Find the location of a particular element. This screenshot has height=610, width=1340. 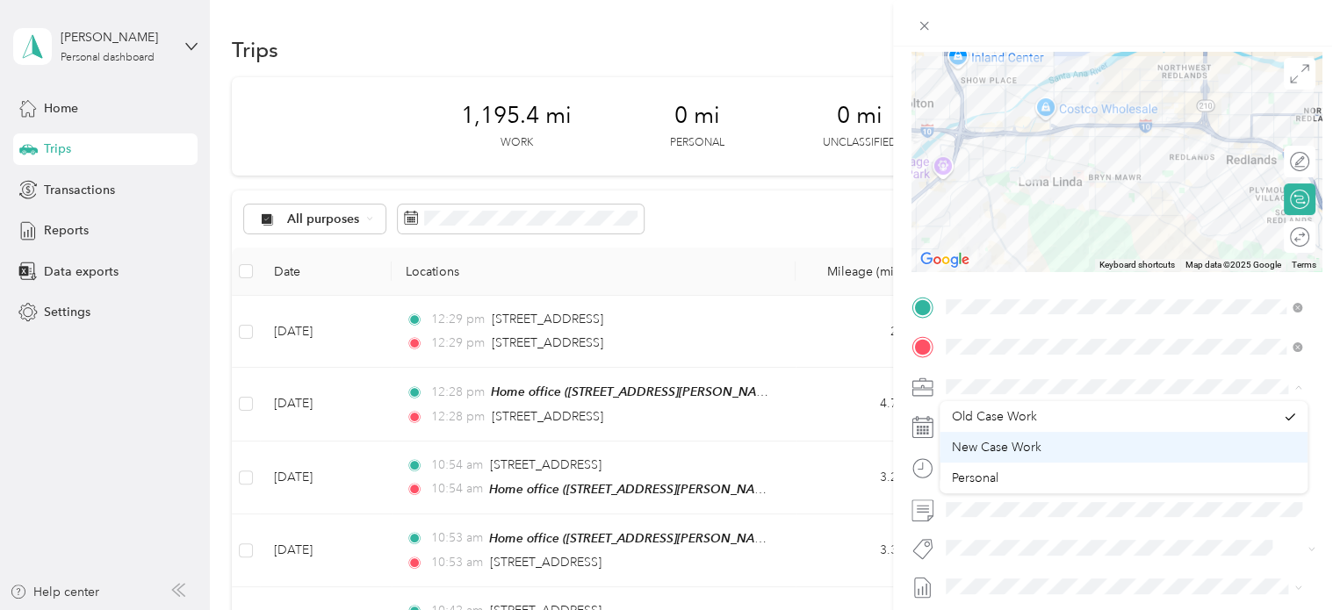

span: Personal is located at coordinates (975, 478).